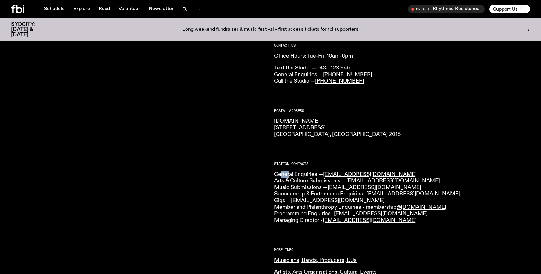 Image resolution: width=541 pixels, height=274 pixels. Describe the element at coordinates (54, 9) in the screenshot. I see `a: Schedule` at that location.